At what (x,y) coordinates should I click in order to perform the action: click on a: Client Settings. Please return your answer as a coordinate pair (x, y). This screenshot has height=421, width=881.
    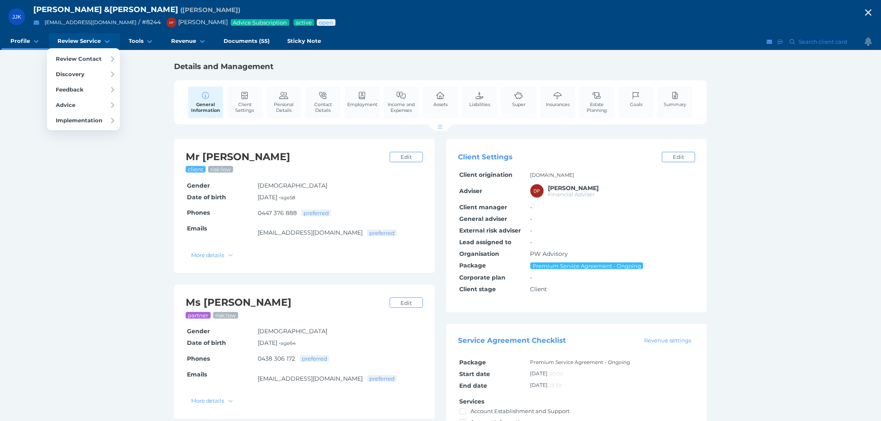
    Looking at the image, I should click on (245, 102).